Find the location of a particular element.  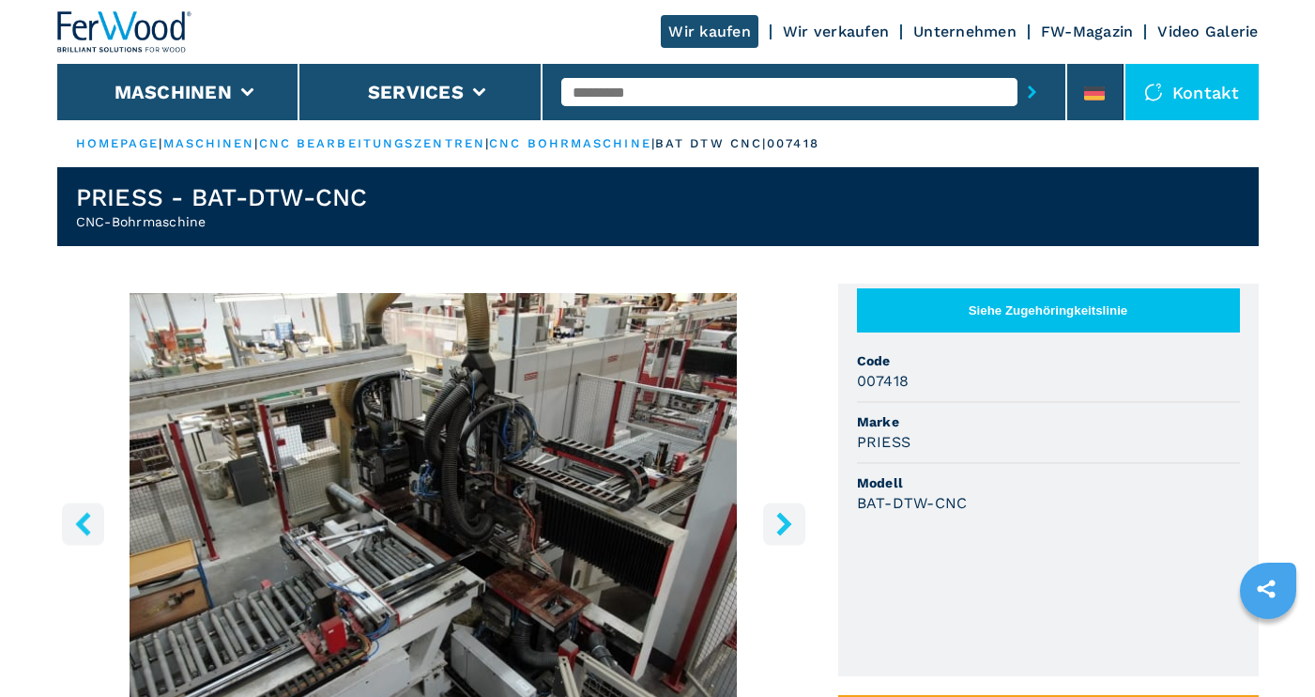

a: maschinen is located at coordinates (209, 143).